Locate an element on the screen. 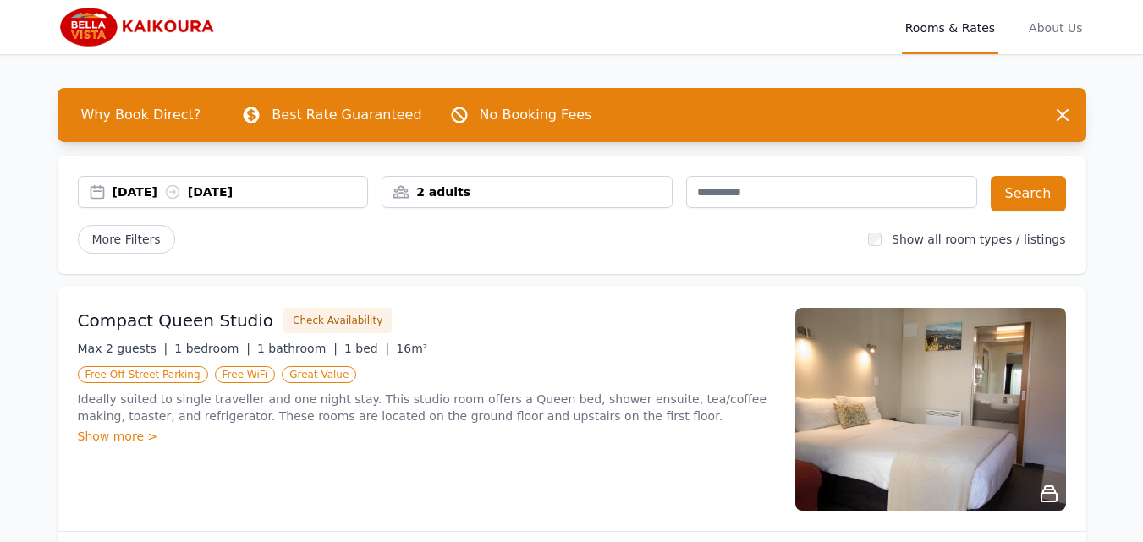  button: Check Availability is located at coordinates (338, 321).